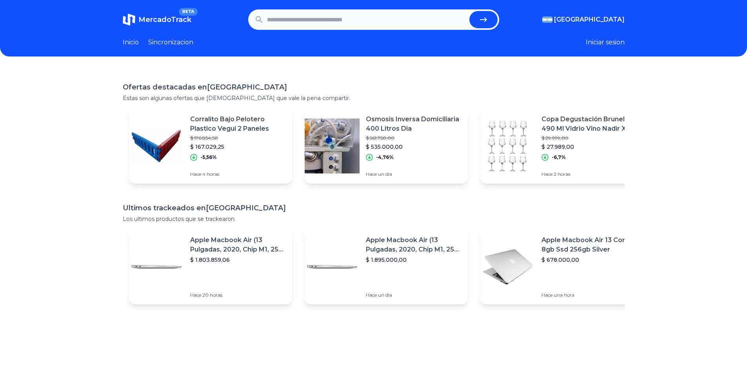 Image resolution: width=747 pixels, height=383 pixels. Describe the element at coordinates (590, 295) in the screenshot. I see `p: Hace una hora` at that location.